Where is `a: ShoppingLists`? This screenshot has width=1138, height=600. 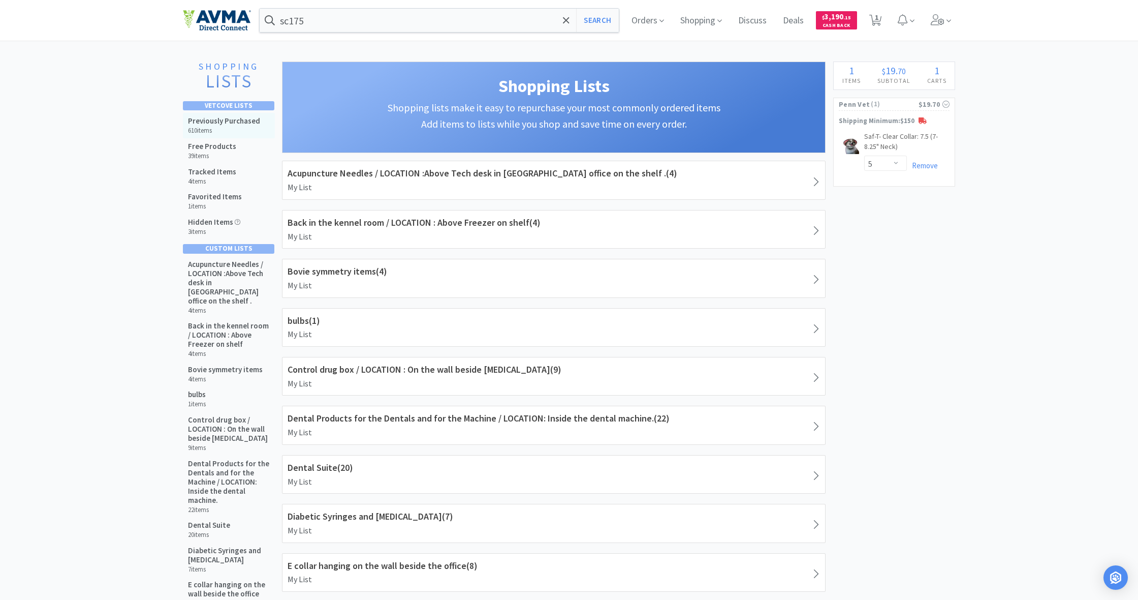 a: ShoppingLists is located at coordinates (229, 79).